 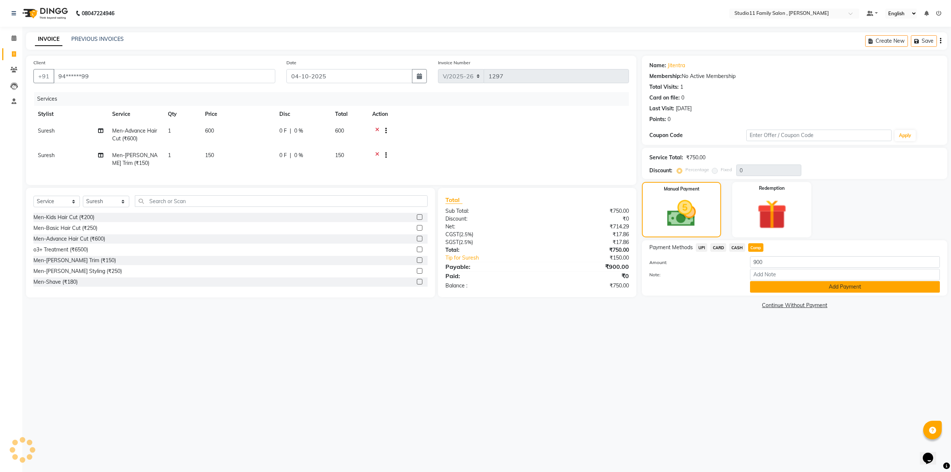 I want to click on label: Fixed, so click(x=726, y=170).